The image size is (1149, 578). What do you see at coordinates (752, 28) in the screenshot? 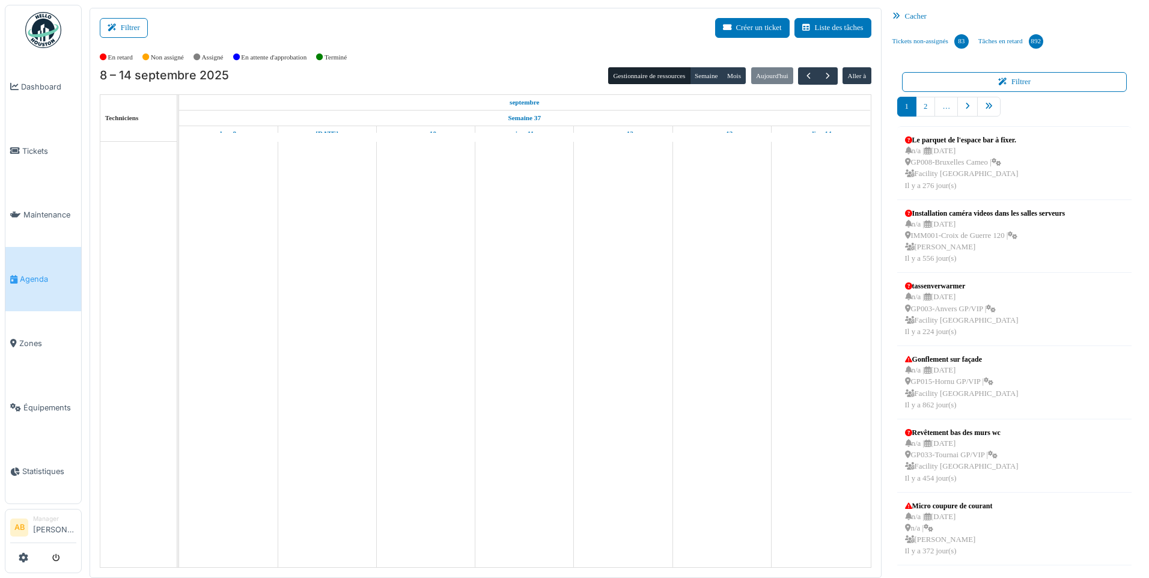
I see `button: Créer un ticket` at bounding box center [752, 28].